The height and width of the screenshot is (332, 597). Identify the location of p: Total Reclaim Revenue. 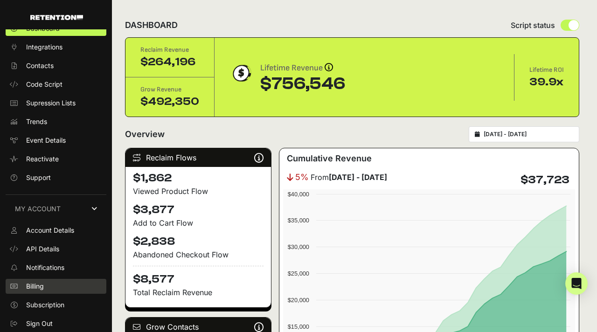
(198, 292).